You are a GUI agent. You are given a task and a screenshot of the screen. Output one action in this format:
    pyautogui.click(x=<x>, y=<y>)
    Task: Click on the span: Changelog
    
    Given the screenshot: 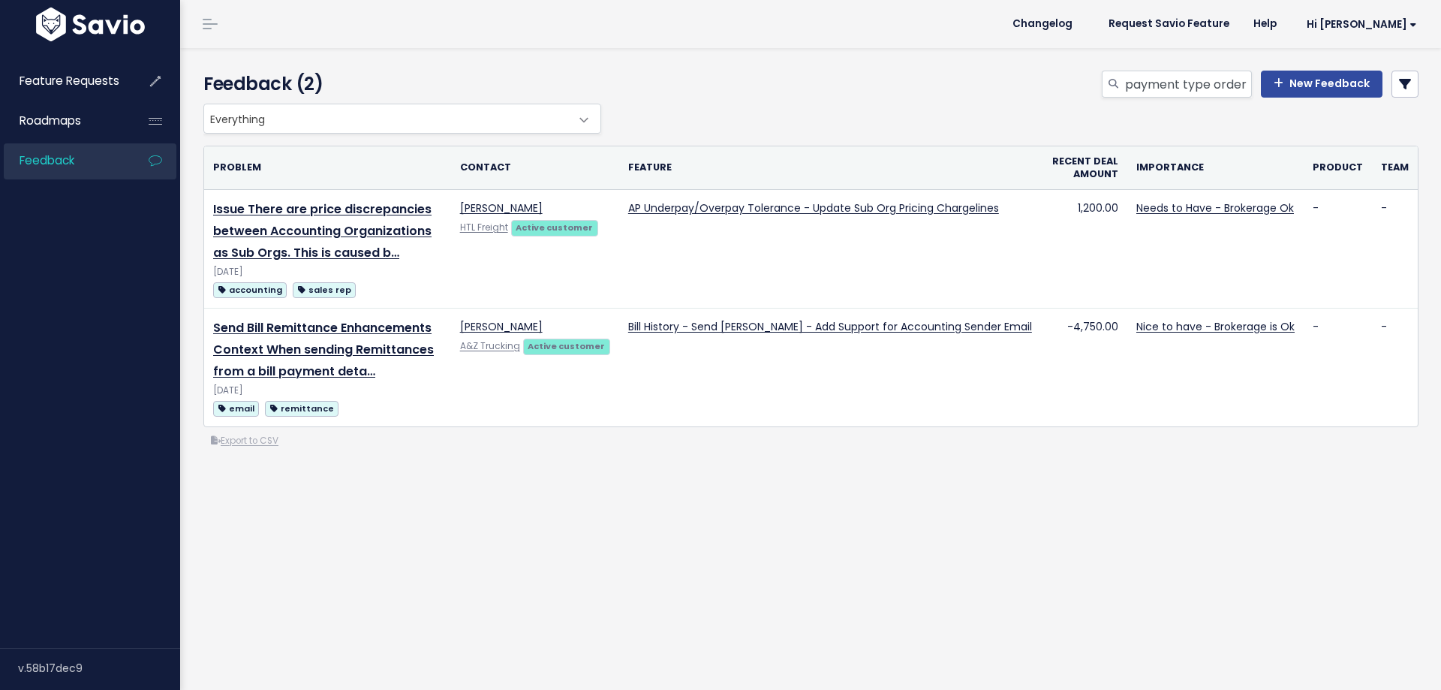 What is the action you would take?
    pyautogui.click(x=1043, y=24)
    